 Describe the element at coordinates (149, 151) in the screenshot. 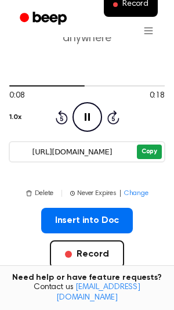

I see `button: Copy` at that location.